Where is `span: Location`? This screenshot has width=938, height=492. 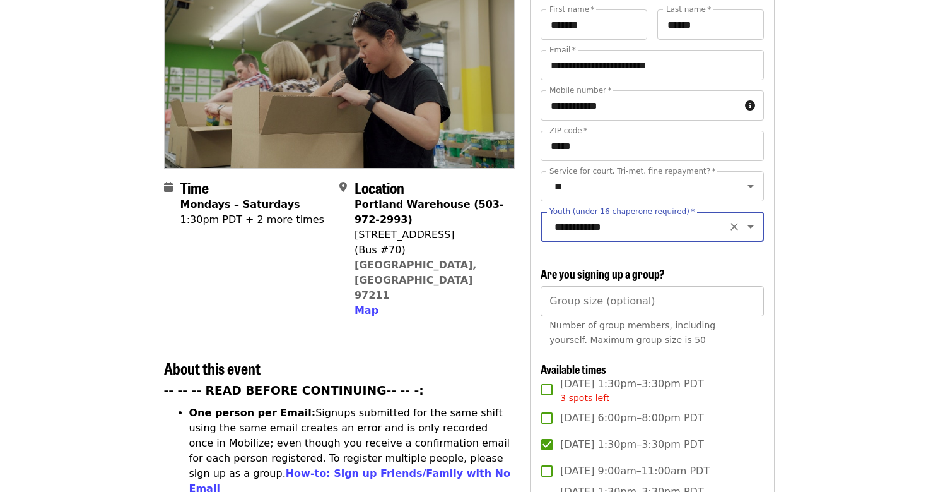
span: Location is located at coordinates (379, 187).